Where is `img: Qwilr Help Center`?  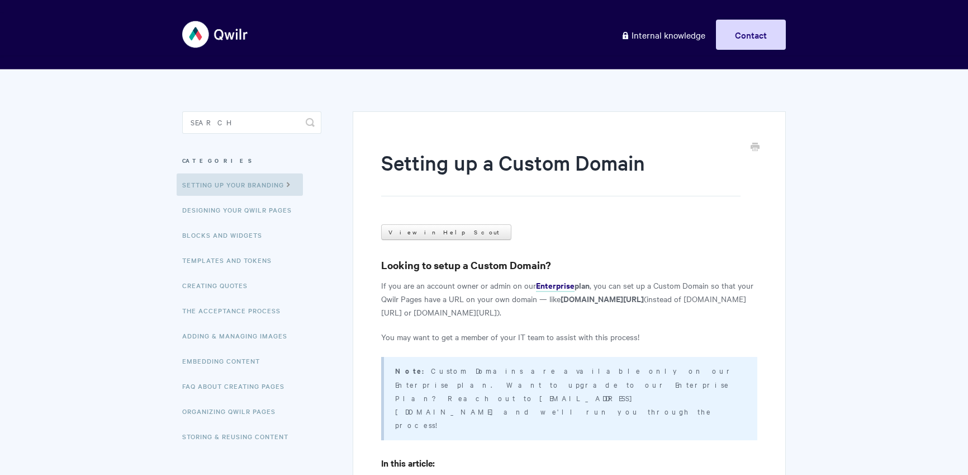
img: Qwilr Help Center is located at coordinates (215, 34).